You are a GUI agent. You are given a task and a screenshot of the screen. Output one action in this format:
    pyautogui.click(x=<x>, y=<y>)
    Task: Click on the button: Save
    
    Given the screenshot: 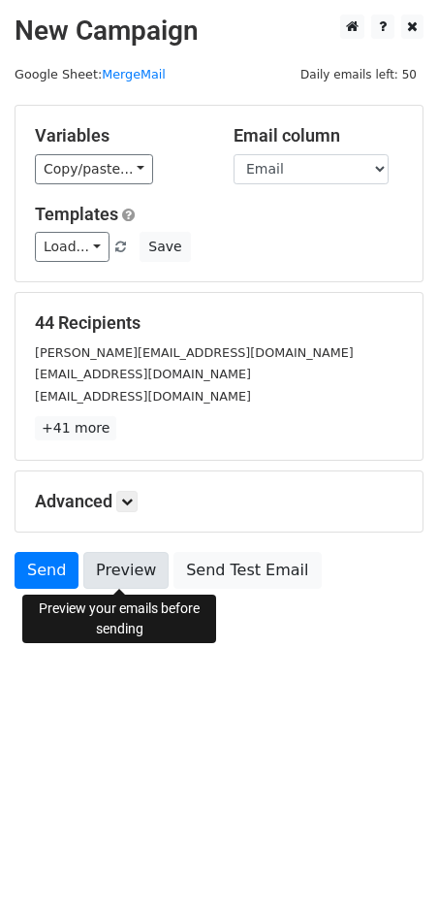 What is the action you would take?
    pyautogui.click(x=165, y=246)
    